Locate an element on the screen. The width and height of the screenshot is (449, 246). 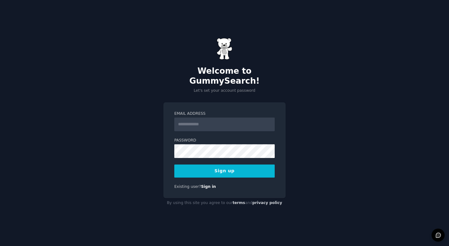
a: privacy policy is located at coordinates (267, 203).